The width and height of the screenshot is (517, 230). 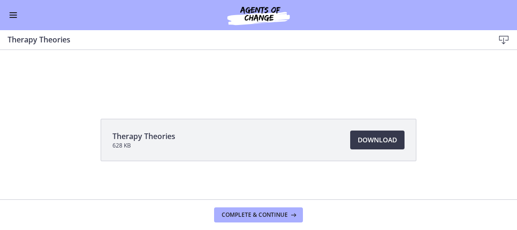 I want to click on a: Download, so click(x=377, y=140).